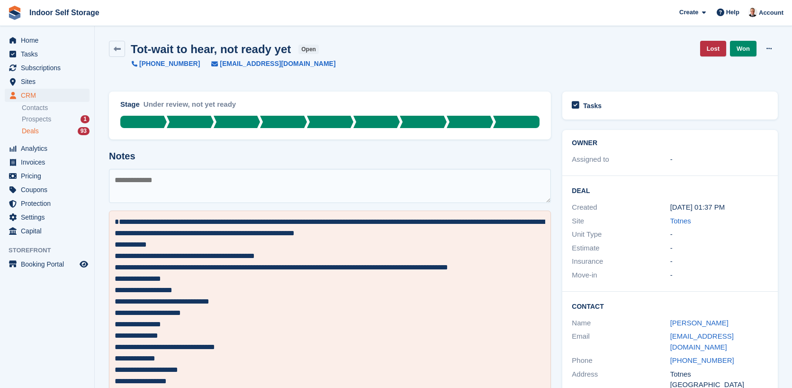 The image size is (792, 388). What do you see at coordinates (83, 131) in the screenshot?
I see `div: 93` at bounding box center [83, 131].